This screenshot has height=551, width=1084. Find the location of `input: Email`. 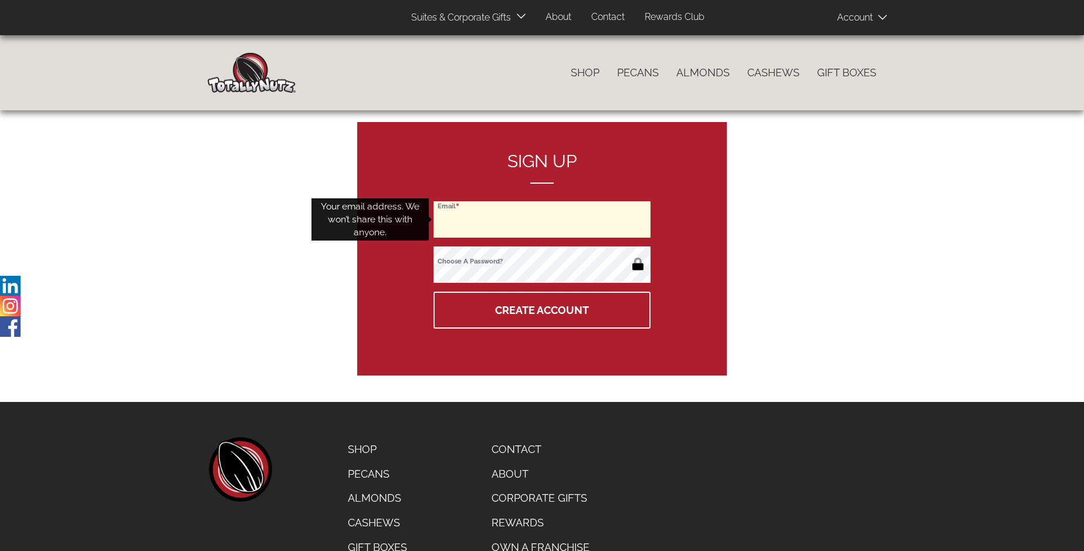

input: Email is located at coordinates (542, 219).